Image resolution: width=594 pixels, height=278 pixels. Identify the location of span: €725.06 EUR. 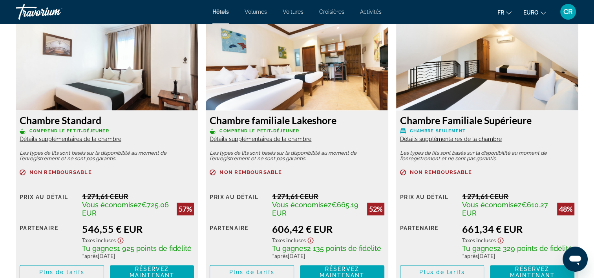
(125, 209).